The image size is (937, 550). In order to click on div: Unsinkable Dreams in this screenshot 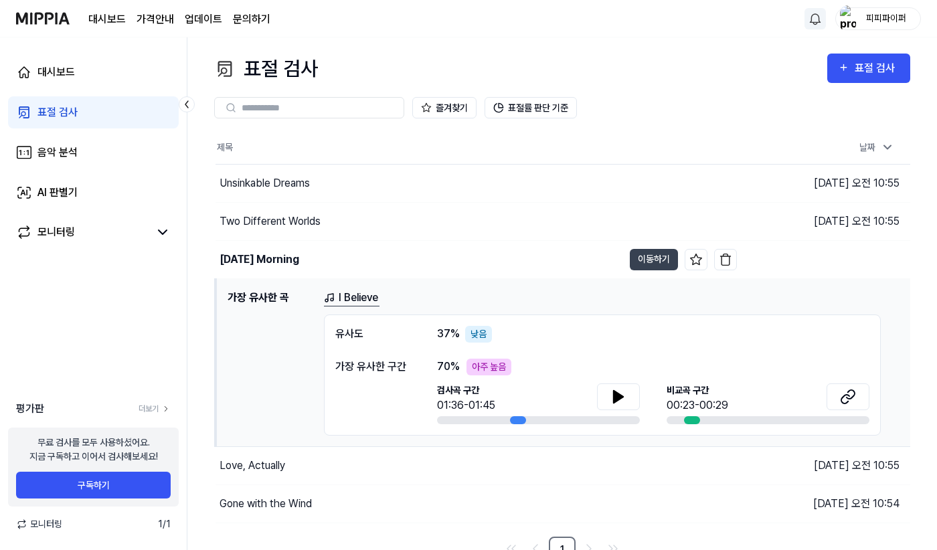, I will do `click(264, 183)`.